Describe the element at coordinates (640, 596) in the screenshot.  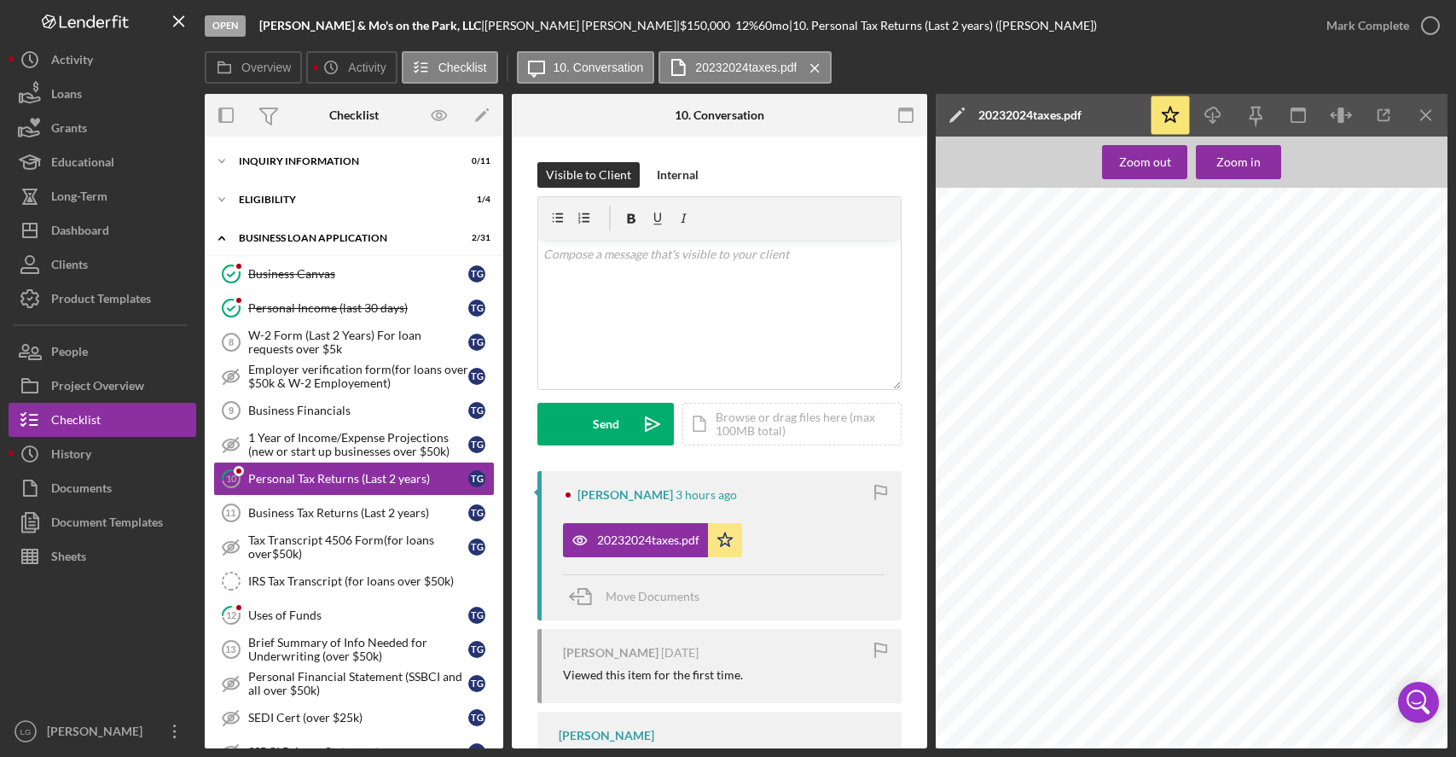
I see `button: Move Documents` at that location.